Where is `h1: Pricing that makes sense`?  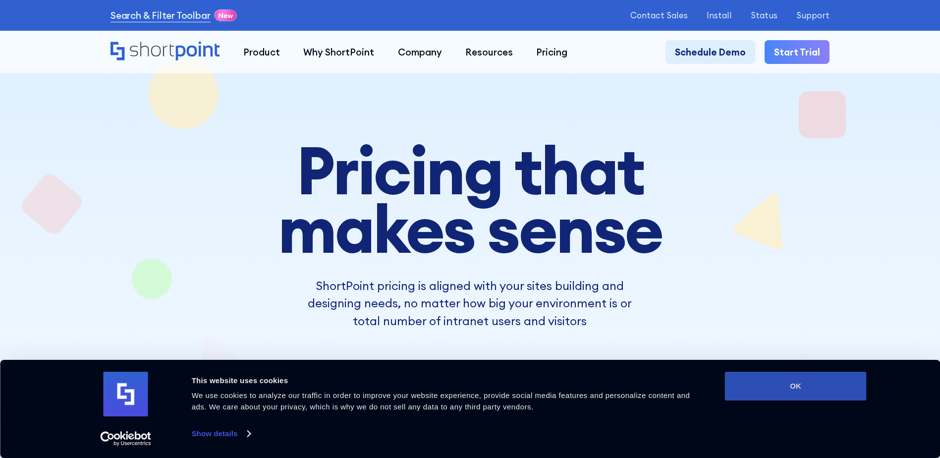
h1: Pricing that makes sense is located at coordinates (470, 200).